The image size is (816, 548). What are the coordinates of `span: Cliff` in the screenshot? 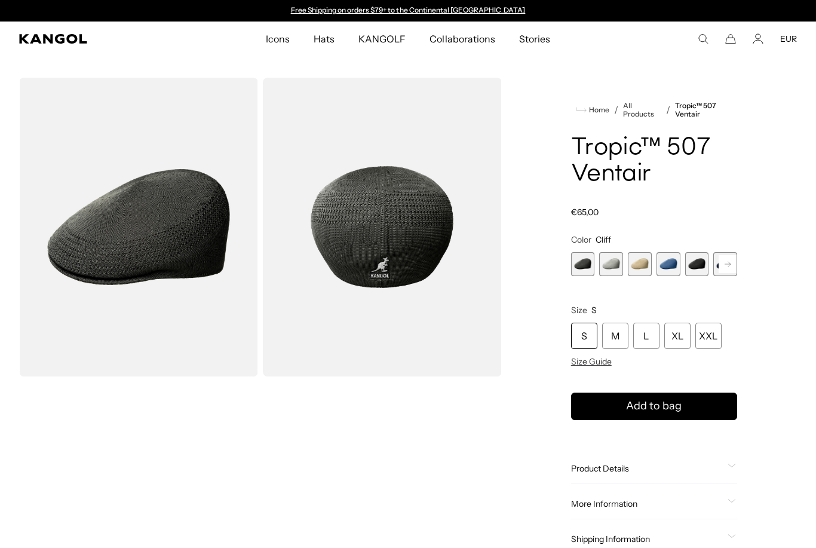 It's located at (603, 239).